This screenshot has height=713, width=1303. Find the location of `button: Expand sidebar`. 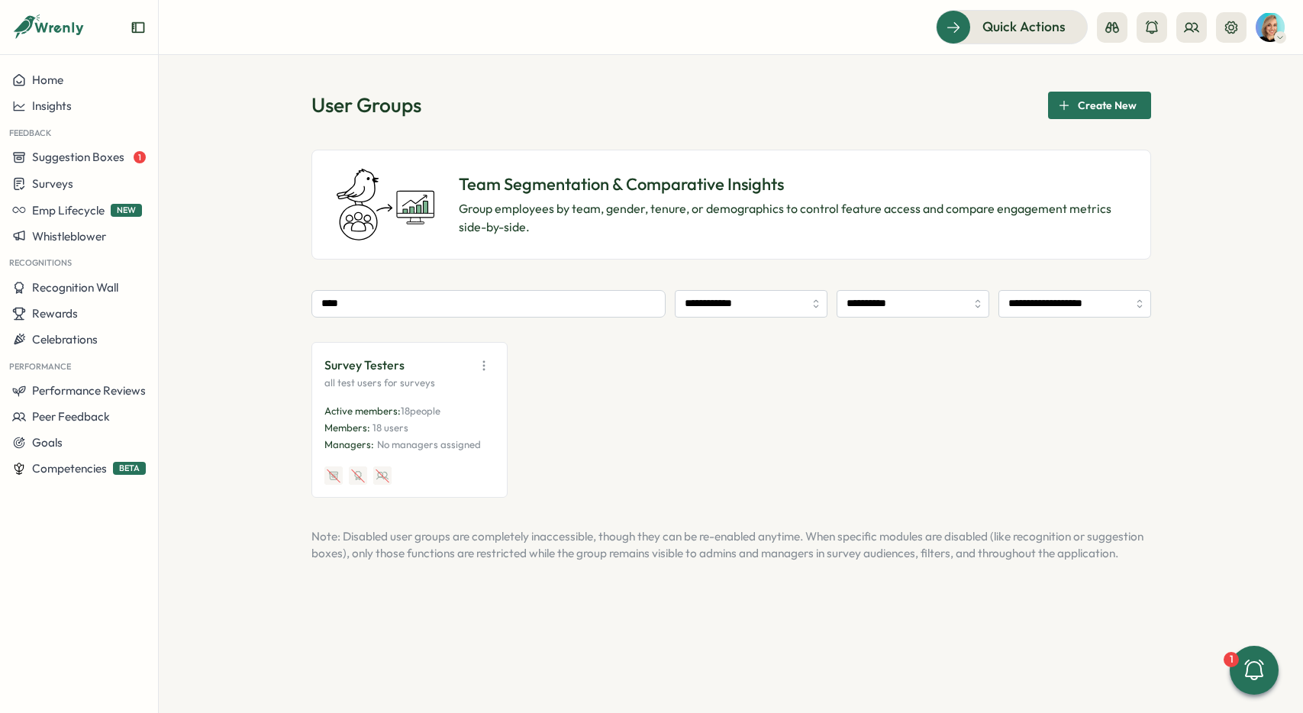

button: Expand sidebar is located at coordinates (138, 27).